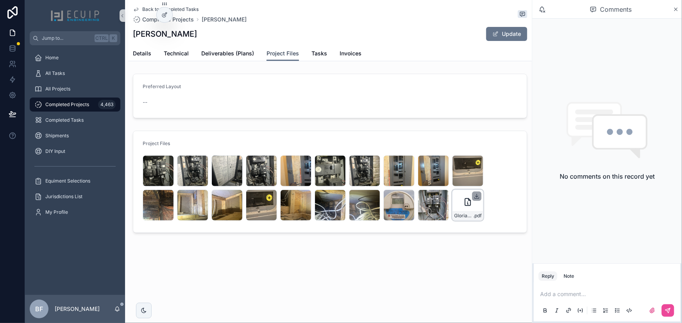 This screenshot has width=682, height=323. I want to click on span: Deliverables (Plans), so click(227, 54).